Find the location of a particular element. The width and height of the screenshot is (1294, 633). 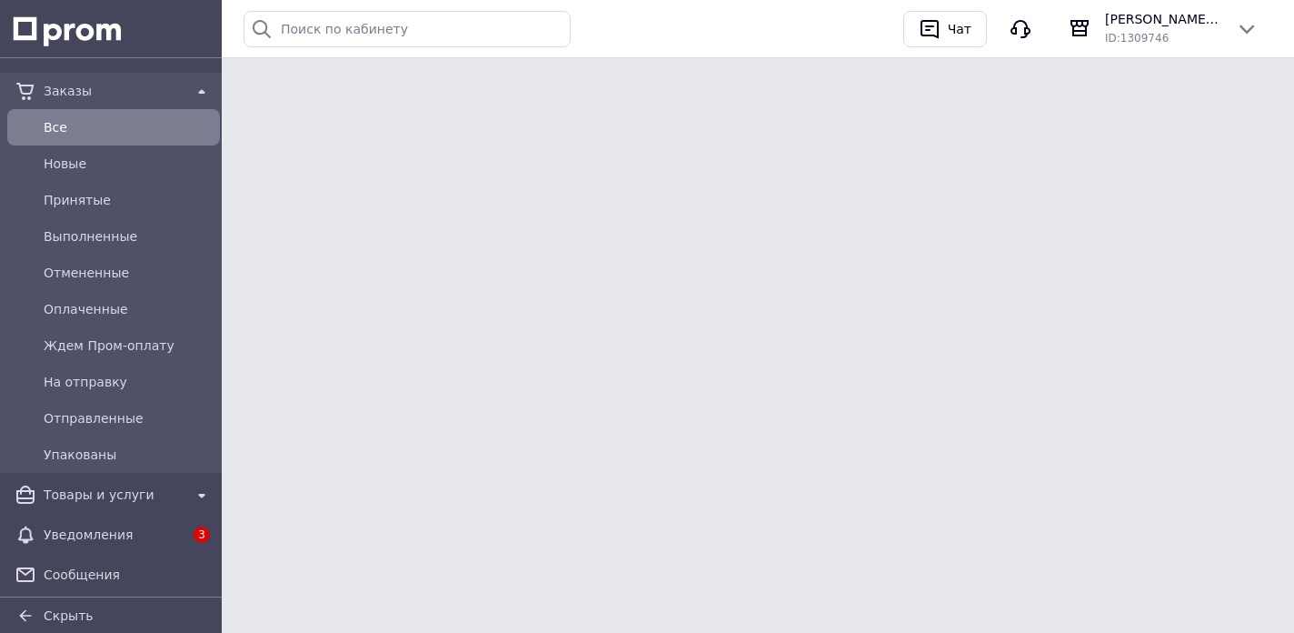

span: ID: 1309746 is located at coordinates (1137, 38).